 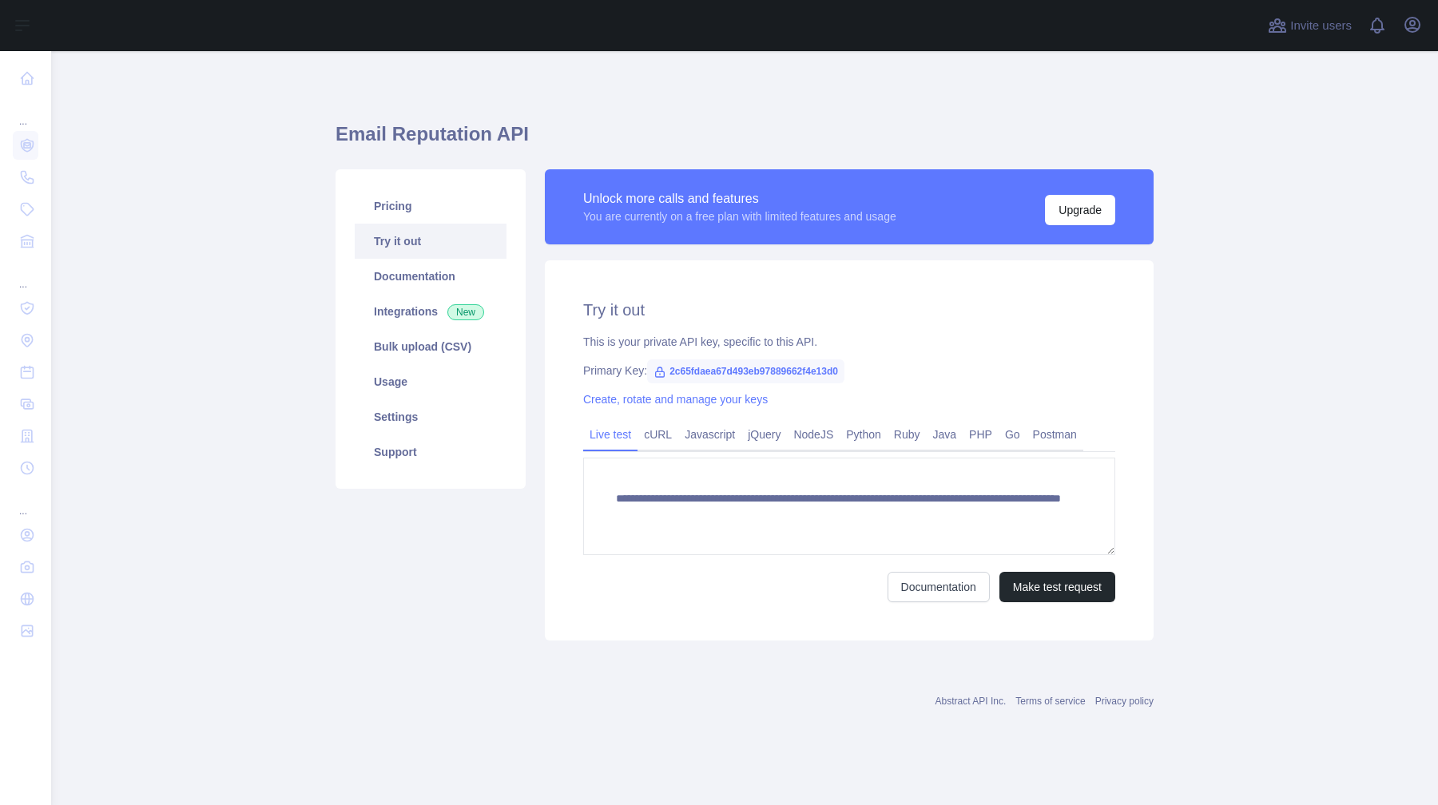 What do you see at coordinates (430, 382) in the screenshot?
I see `a: Usage` at bounding box center [430, 382].